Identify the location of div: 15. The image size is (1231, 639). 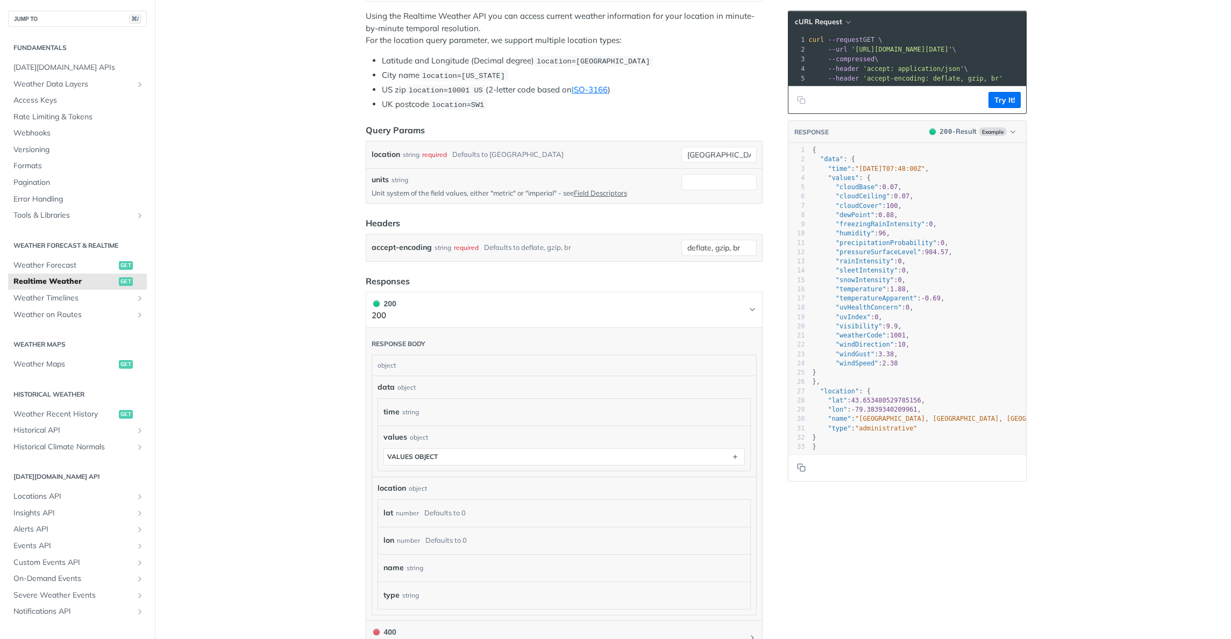
(796, 280).